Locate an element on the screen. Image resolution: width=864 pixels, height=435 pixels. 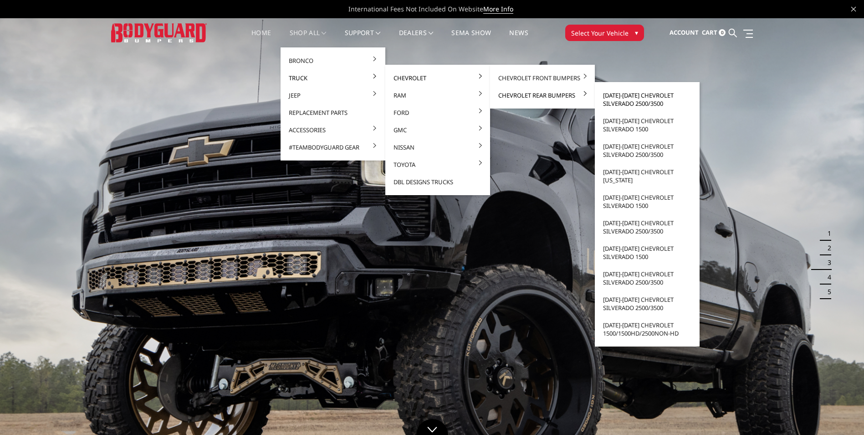
a: GMC is located at coordinates (438, 130).